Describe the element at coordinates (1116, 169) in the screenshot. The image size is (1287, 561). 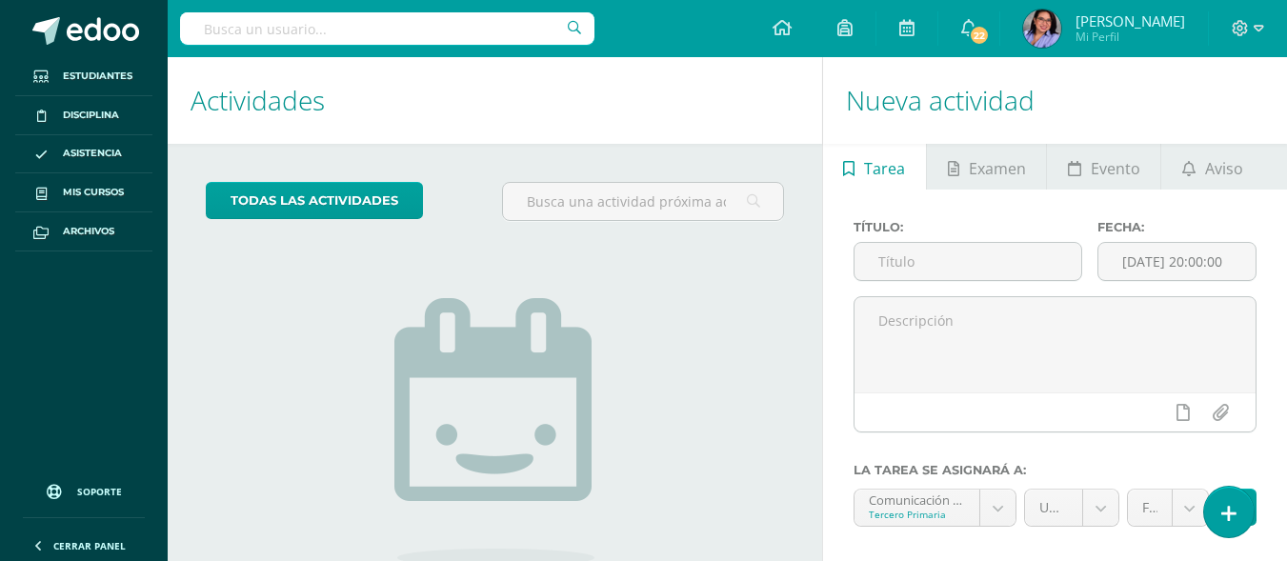
I see `span: Evento` at that location.